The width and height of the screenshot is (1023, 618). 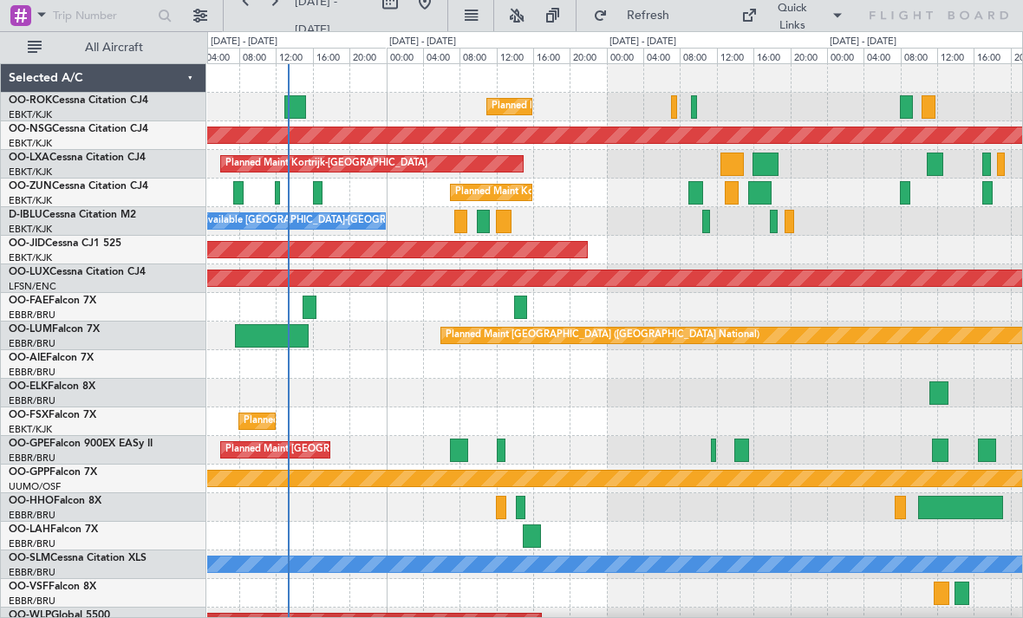 I want to click on a: D-IBLUCessna Citation M2, so click(x=72, y=215).